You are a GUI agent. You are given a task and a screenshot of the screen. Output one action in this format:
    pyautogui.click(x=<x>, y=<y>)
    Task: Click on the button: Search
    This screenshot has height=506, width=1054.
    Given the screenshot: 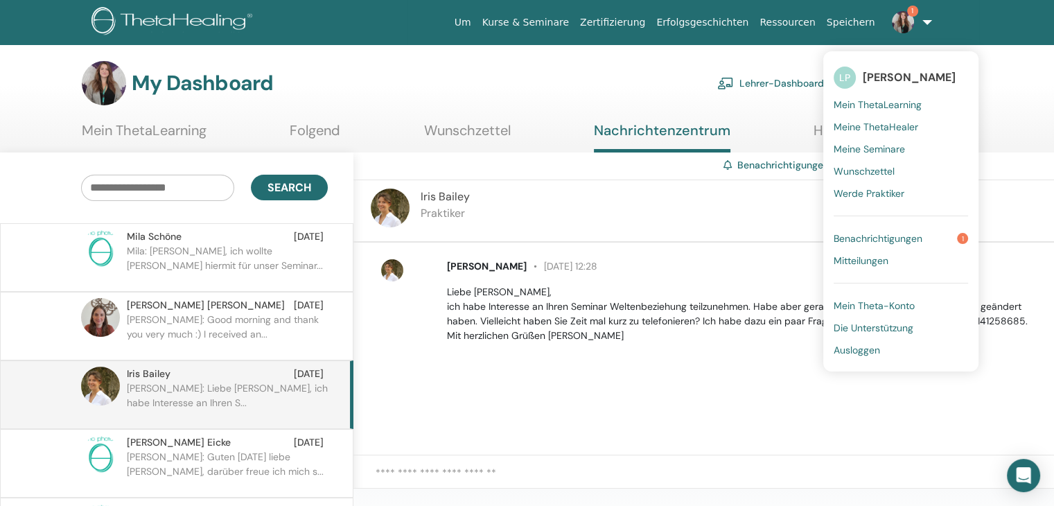 What is the action you would take?
    pyautogui.click(x=289, y=187)
    